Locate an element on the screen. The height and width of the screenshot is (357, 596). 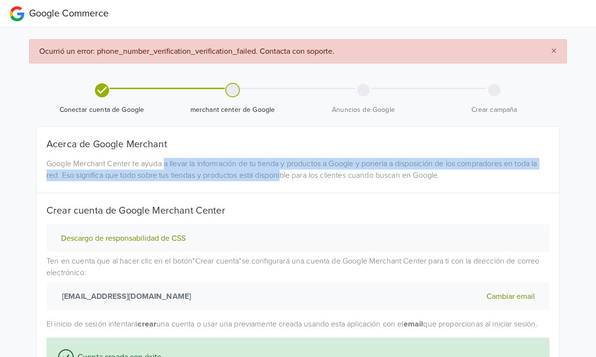
div: Google Merchant Center te ayuda a llevar la información de tu tienda y productos a Google y poner... is located at coordinates (298, 169).